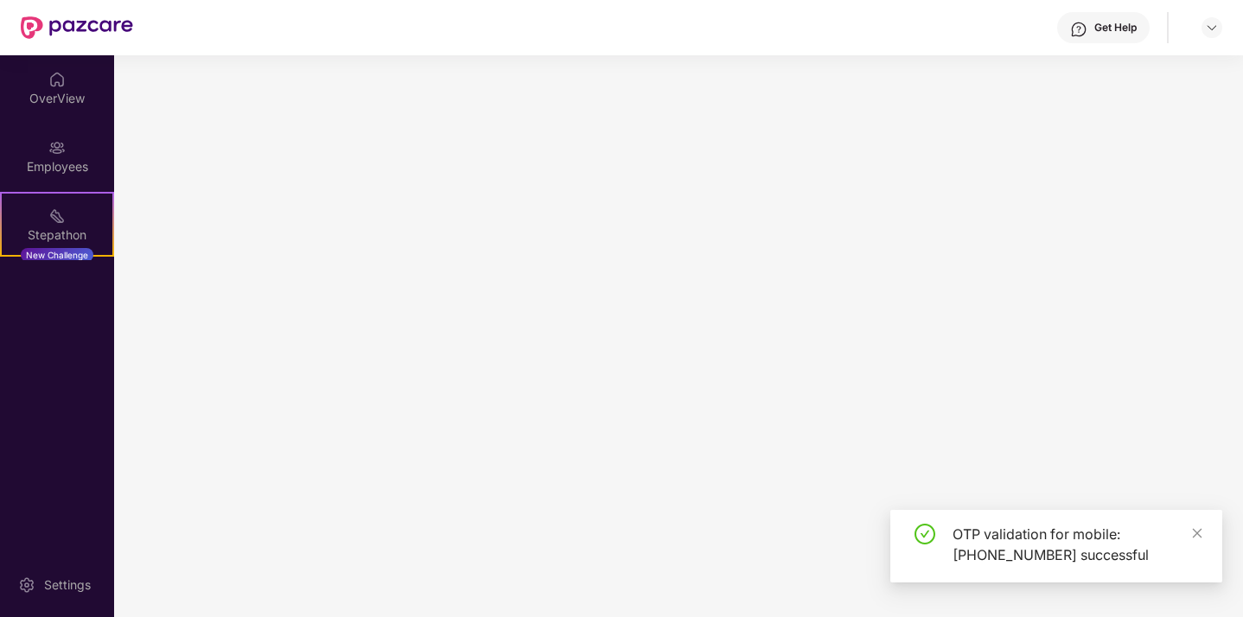 The image size is (1243, 617). I want to click on div: Stepathon, so click(57, 235).